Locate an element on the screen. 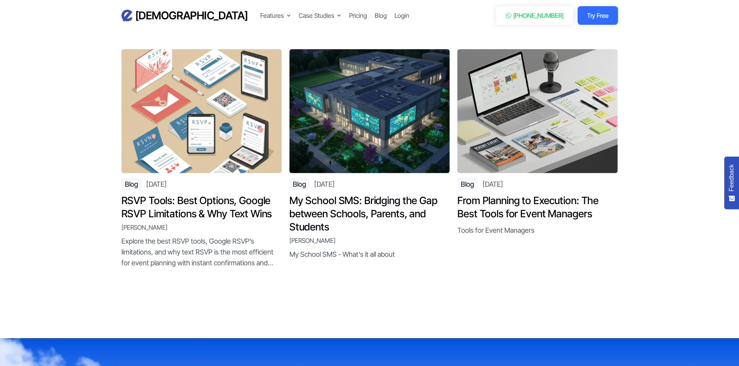  div: Pricing is located at coordinates (358, 16).